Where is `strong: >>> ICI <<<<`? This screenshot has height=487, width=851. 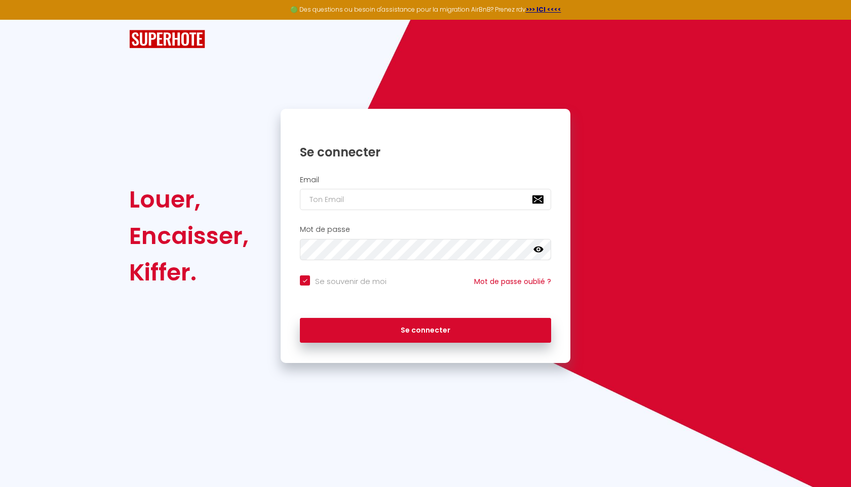 strong: >>> ICI <<<< is located at coordinates (544, 9).